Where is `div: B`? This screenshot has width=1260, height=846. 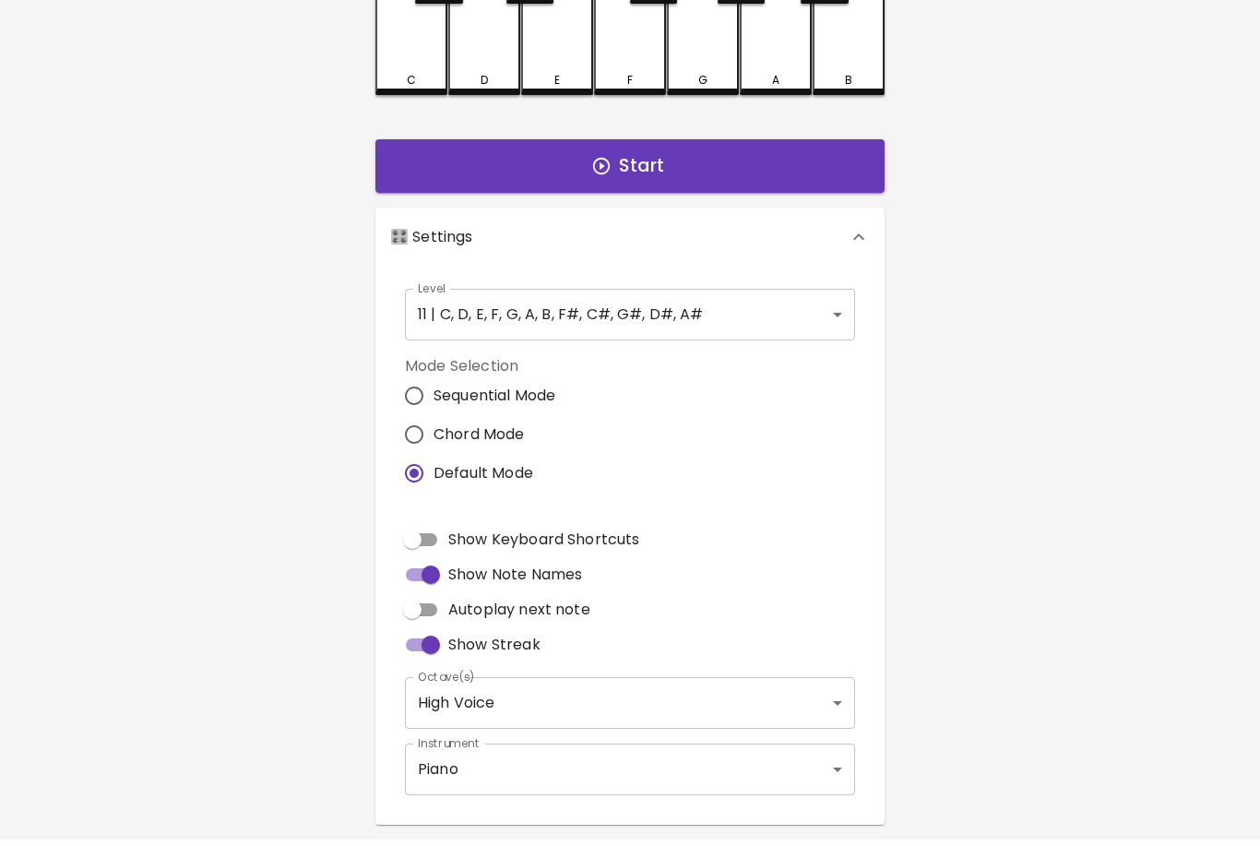 div: B is located at coordinates (849, 80).